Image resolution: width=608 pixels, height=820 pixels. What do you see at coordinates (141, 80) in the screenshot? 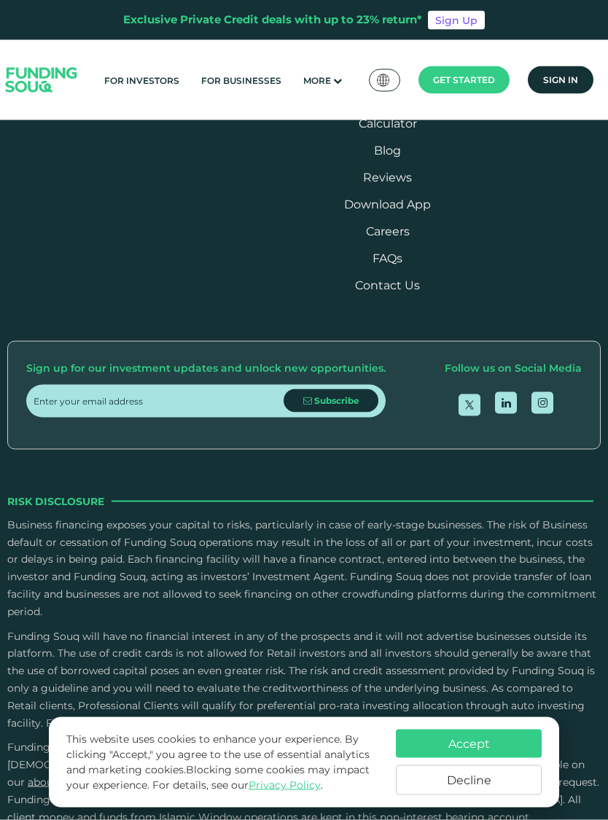
I see `a: For Investors` at bounding box center [141, 80].